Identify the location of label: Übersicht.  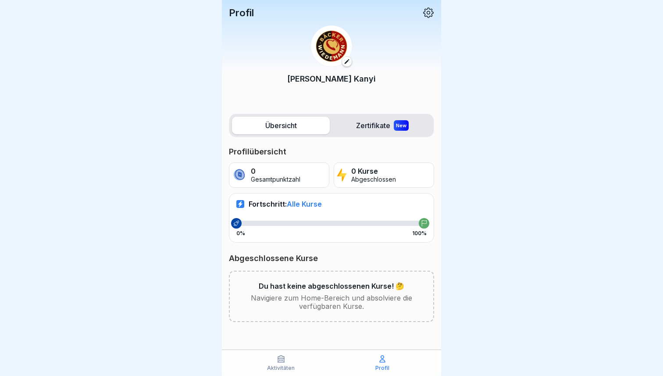
(281, 125).